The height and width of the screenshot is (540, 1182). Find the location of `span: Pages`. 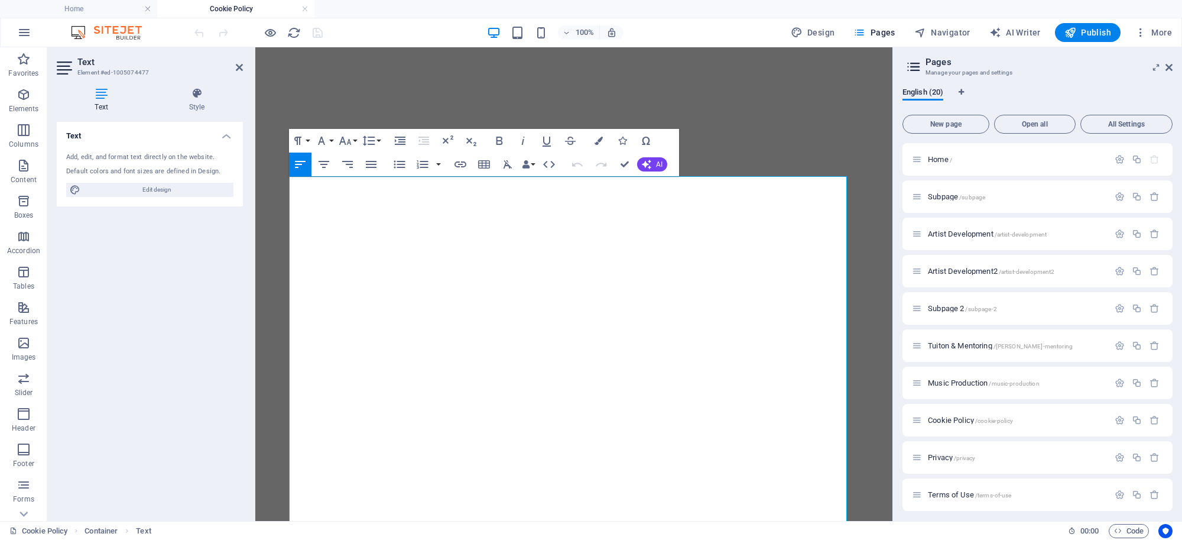

span: Pages is located at coordinates (874, 33).